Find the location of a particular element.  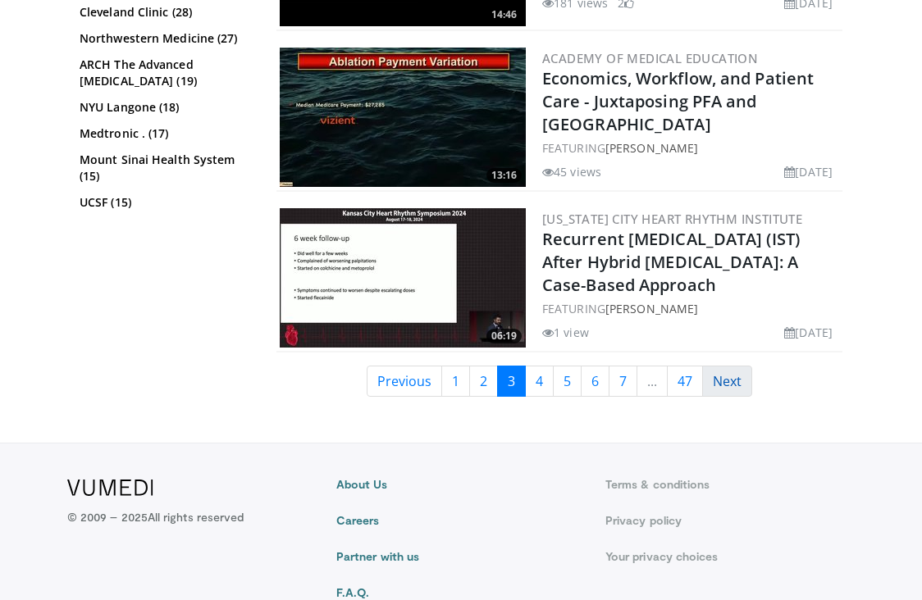

a: About Us is located at coordinates (461, 485).